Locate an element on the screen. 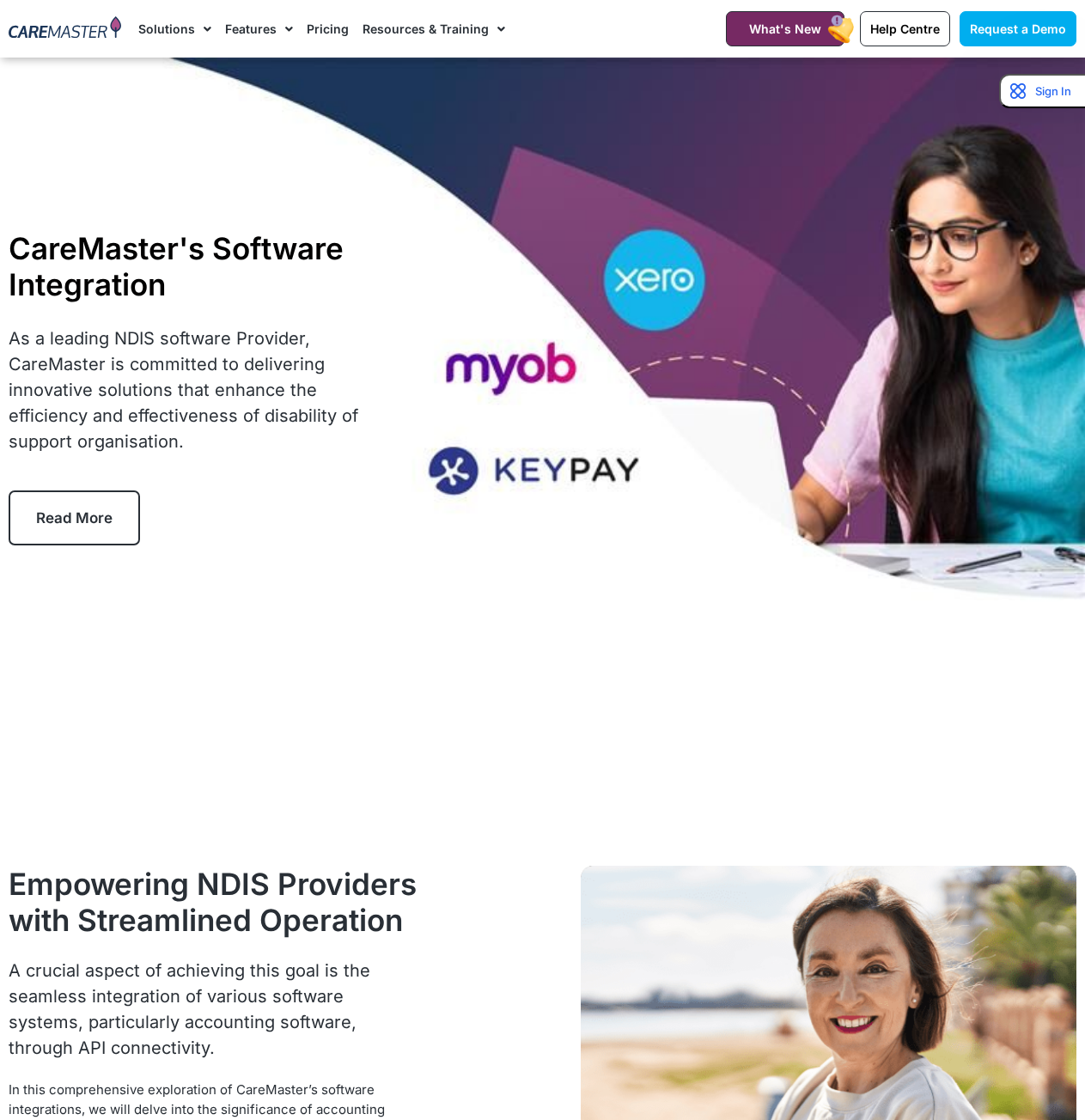 This screenshot has height=1120, width=1085. a: Request a Demo is located at coordinates (1018, 28).